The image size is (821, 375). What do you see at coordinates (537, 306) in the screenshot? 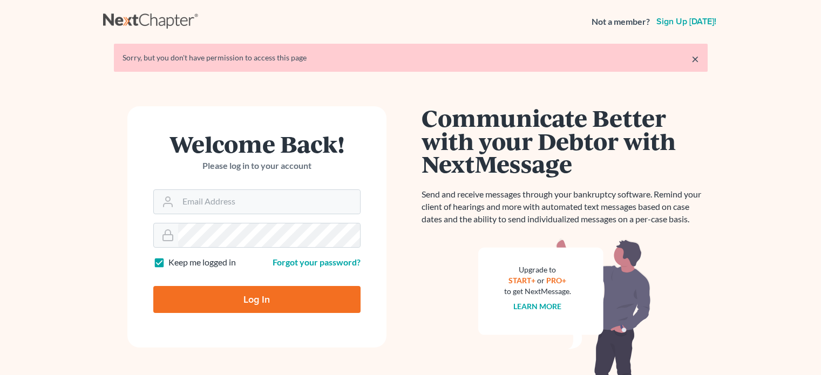
I see `a: Learn more` at bounding box center [537, 306].